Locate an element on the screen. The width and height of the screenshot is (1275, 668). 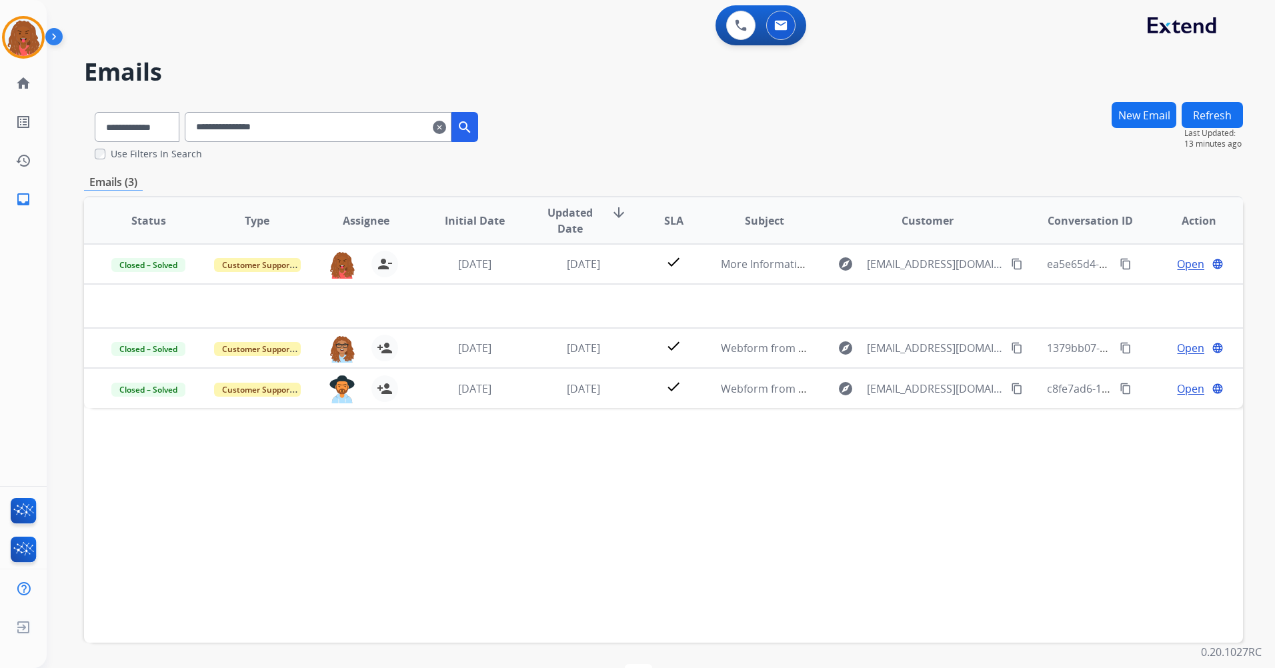
mat-icon: search is located at coordinates (465, 127).